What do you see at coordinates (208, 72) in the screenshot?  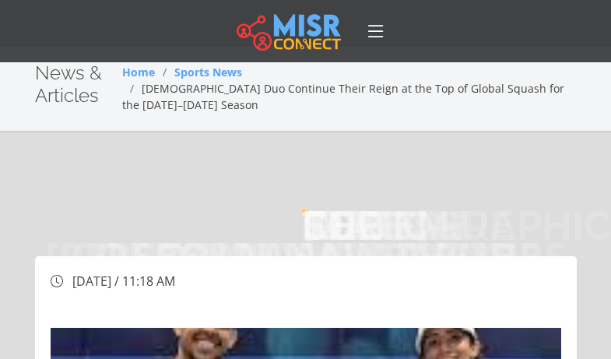 I see `span: Sports News` at bounding box center [208, 72].